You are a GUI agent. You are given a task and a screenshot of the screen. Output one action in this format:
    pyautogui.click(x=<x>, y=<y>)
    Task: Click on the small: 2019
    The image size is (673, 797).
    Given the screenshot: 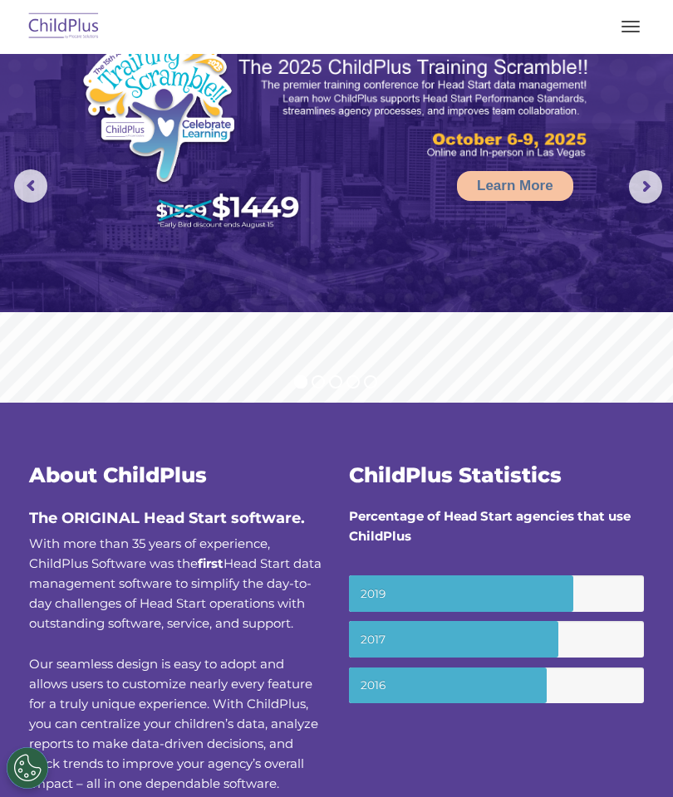 What is the action you would take?
    pyautogui.click(x=496, y=594)
    